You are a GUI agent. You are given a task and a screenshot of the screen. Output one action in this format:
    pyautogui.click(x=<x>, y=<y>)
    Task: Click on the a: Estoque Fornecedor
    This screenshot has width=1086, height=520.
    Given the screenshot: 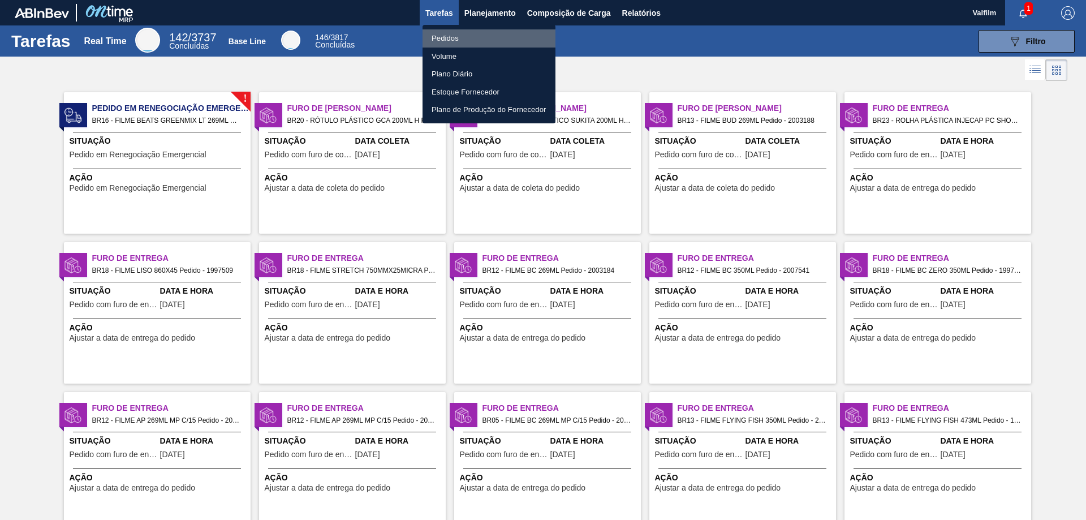 What is the action you would take?
    pyautogui.click(x=489, y=92)
    